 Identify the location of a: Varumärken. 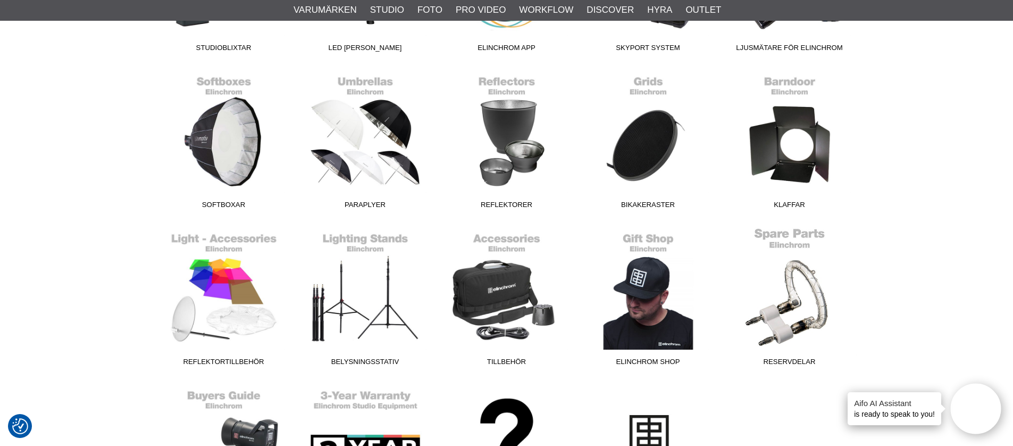
(325, 10).